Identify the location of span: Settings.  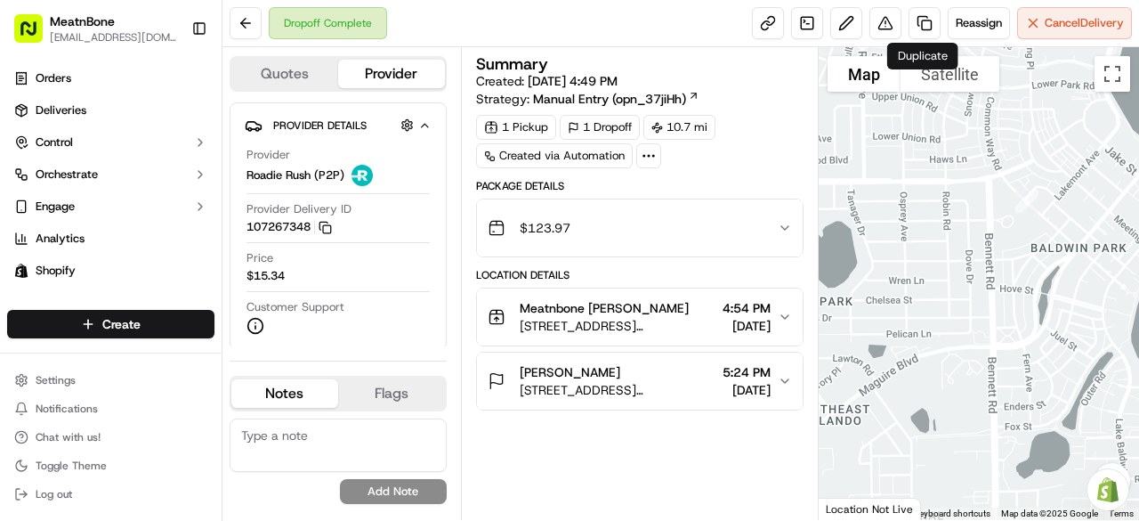
(55, 380).